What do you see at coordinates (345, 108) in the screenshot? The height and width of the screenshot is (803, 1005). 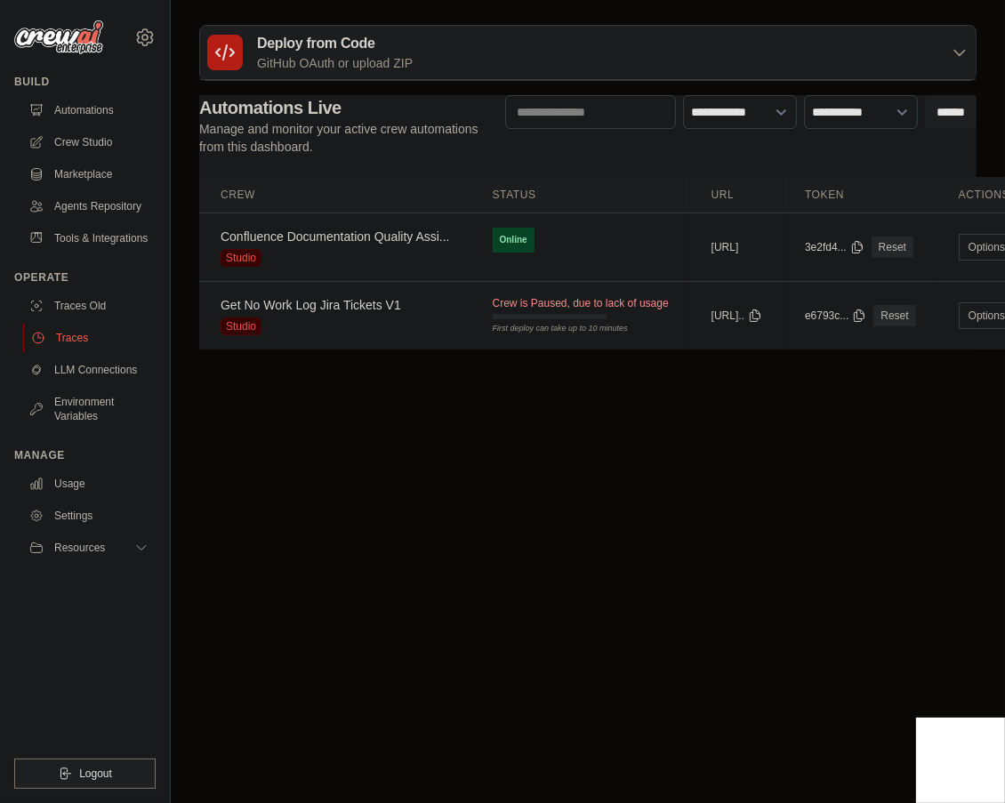 I see `h2: Automations Live` at bounding box center [345, 108].